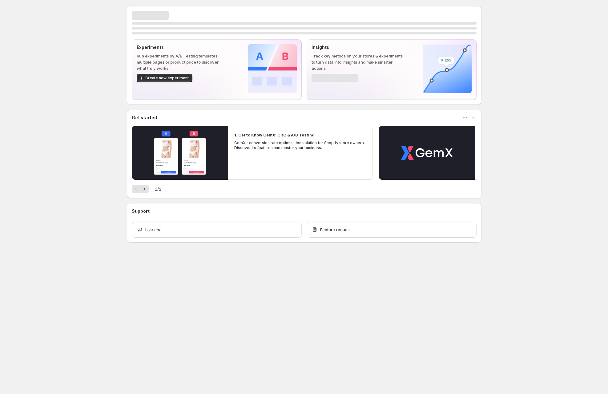  What do you see at coordinates (164, 78) in the screenshot?
I see `button: Create new experiment` at bounding box center [164, 78].